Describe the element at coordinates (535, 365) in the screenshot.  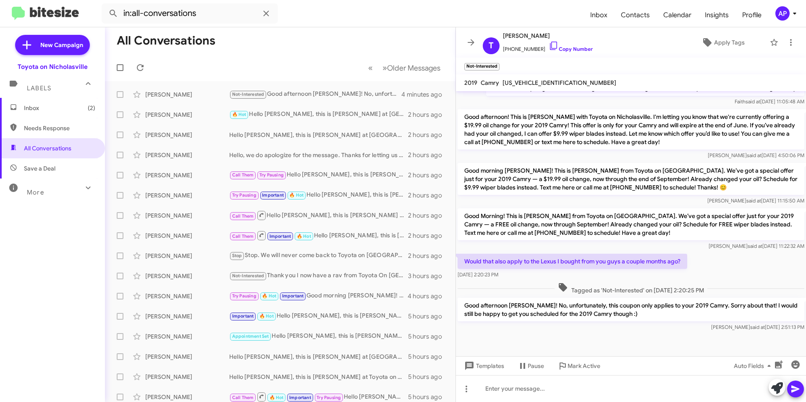
I see `span: Pause` at that location.